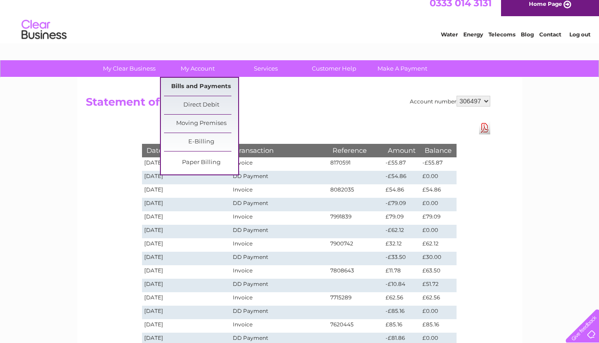 This screenshot has height=343, width=599. Describe the element at coordinates (473, 41) in the screenshot. I see `a: Energy` at that location.